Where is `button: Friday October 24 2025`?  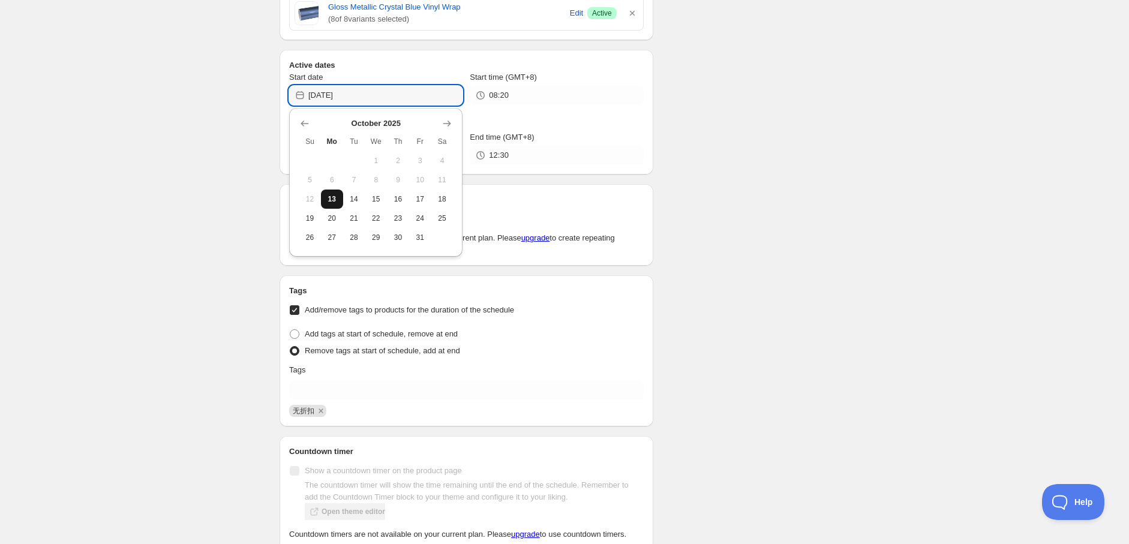
button: Friday October 24 2025 is located at coordinates (420, 218).